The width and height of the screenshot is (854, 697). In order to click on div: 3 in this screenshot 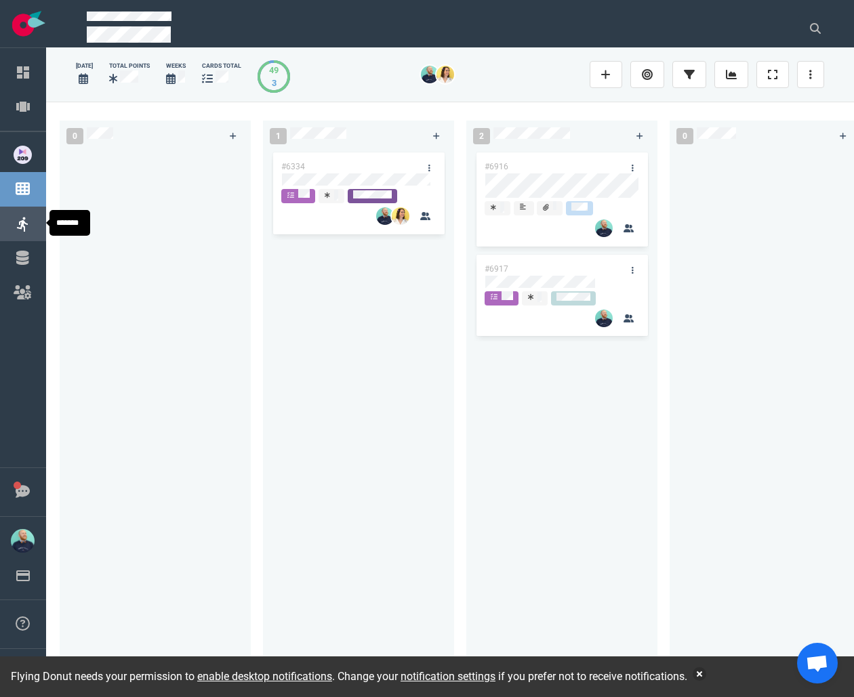, I will do `click(274, 83)`.